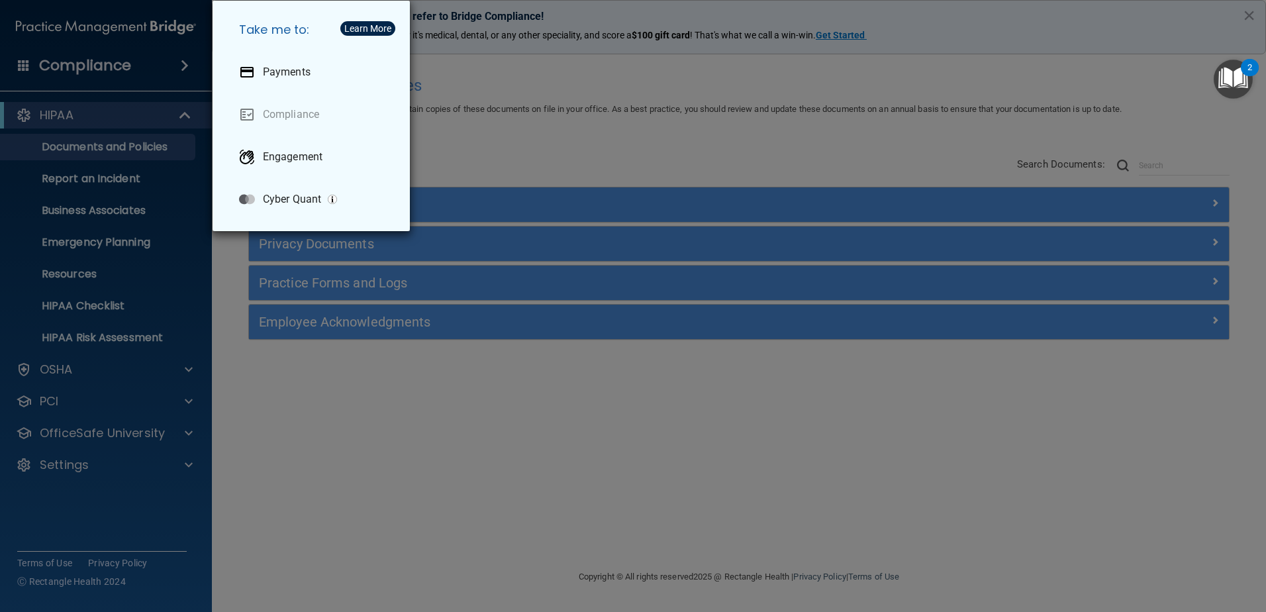 Image resolution: width=1266 pixels, height=612 pixels. Describe the element at coordinates (314, 199) in the screenshot. I see `a: Cyber Quant` at that location.